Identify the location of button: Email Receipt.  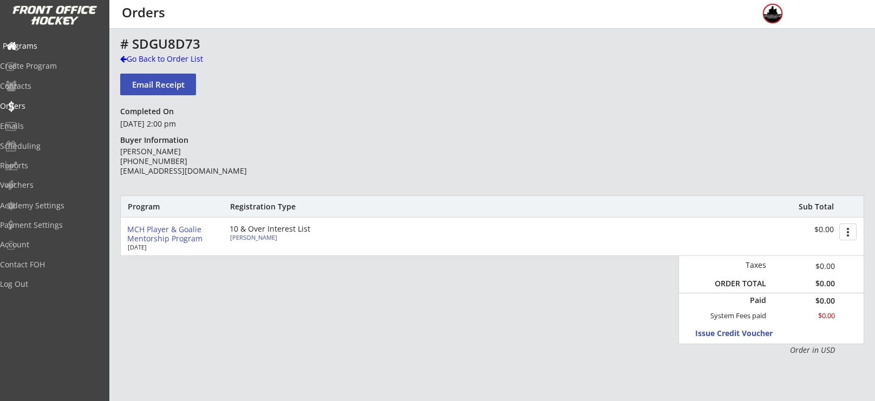
(158, 84).